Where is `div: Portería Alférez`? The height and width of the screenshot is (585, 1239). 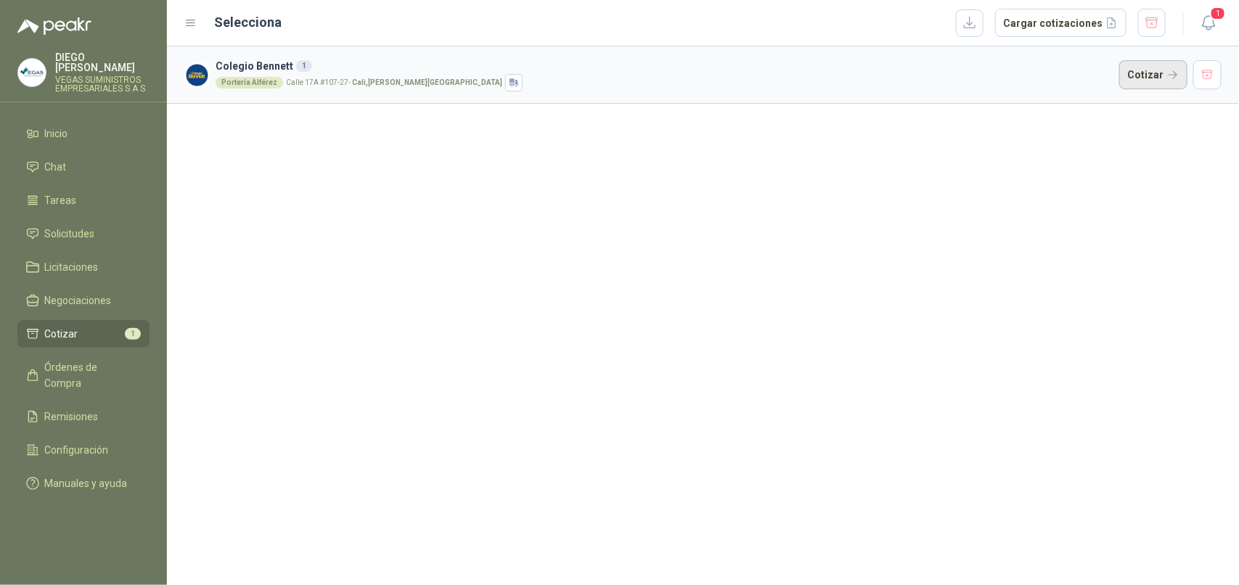
div: Portería Alférez is located at coordinates (249, 83).